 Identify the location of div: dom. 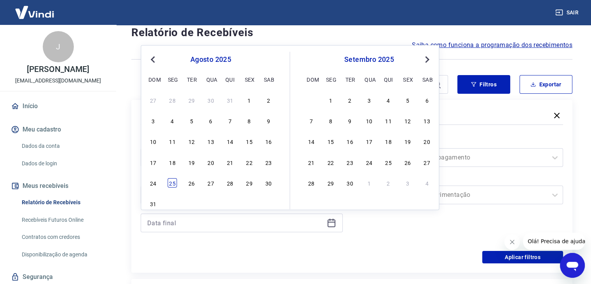
(311, 79).